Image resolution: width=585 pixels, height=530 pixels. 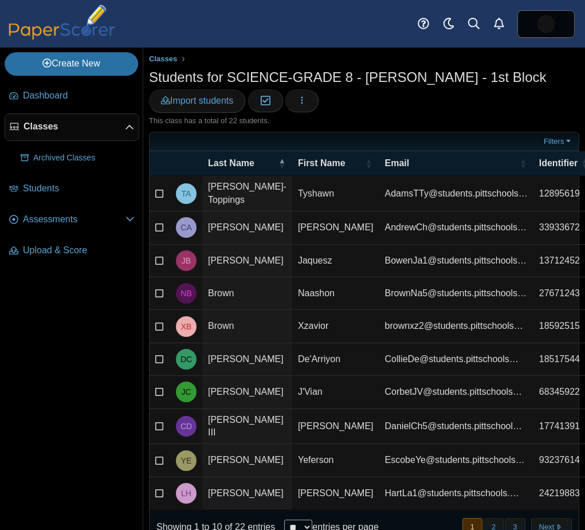 What do you see at coordinates (559, 163) in the screenshot?
I see `span: Identifier` at bounding box center [559, 163].